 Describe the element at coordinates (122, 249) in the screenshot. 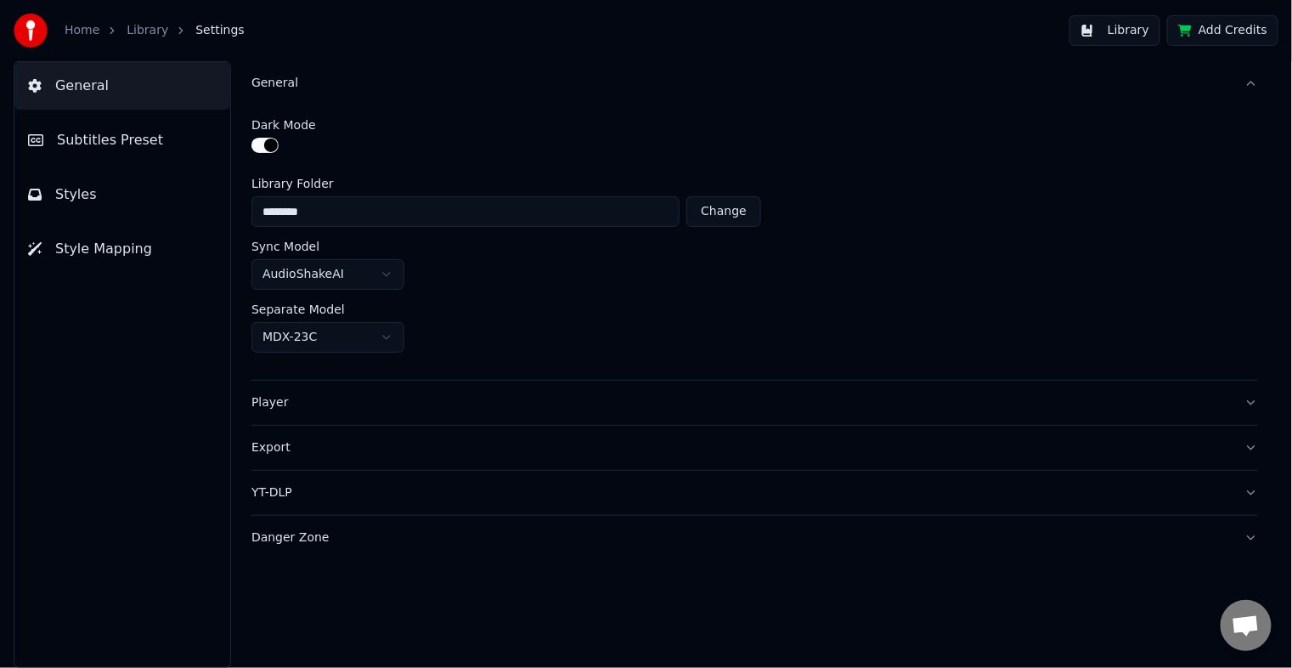

I see `button: Style Mapping` at that location.